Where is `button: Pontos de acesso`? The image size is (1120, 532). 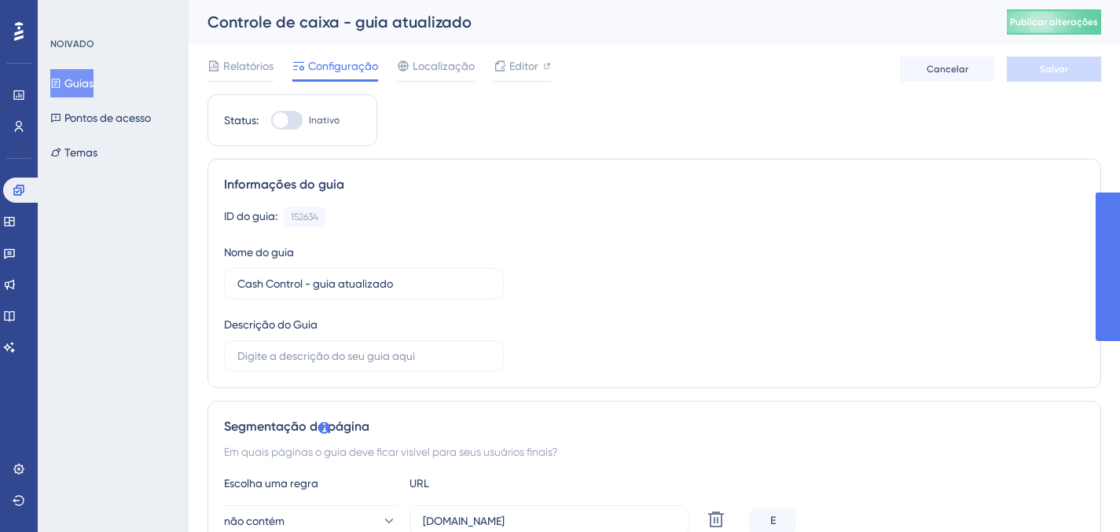
button: Pontos de acesso is located at coordinates (101, 118).